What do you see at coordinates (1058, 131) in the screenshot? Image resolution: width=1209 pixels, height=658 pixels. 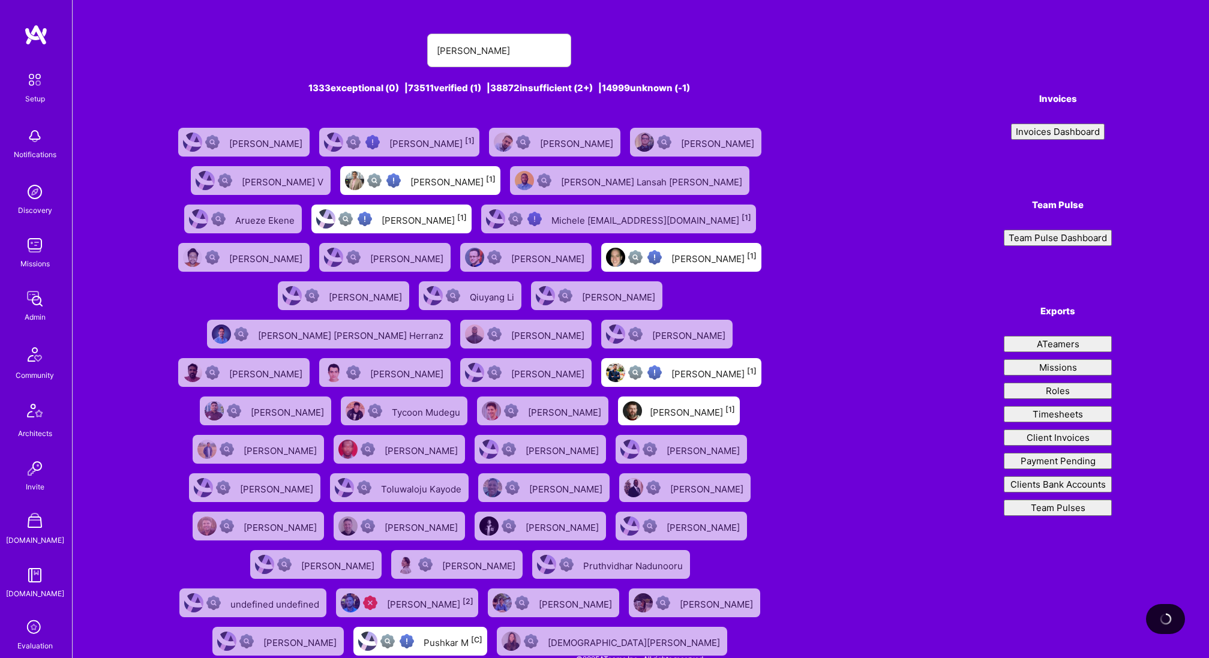 I see `button: Invoices Dashboard` at bounding box center [1058, 131].